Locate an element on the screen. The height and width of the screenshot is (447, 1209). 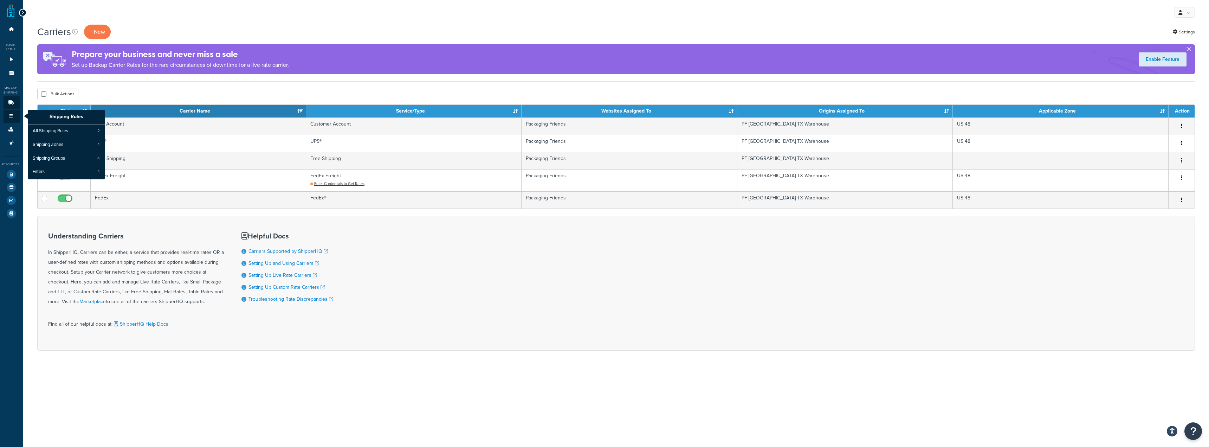
img: ad-rules-rateshop-fe6ec290ccb7230408bd80ed9643f0289d75e0ffd9eb532fc0e269fcd187b520.png is located at coordinates (54, 59).